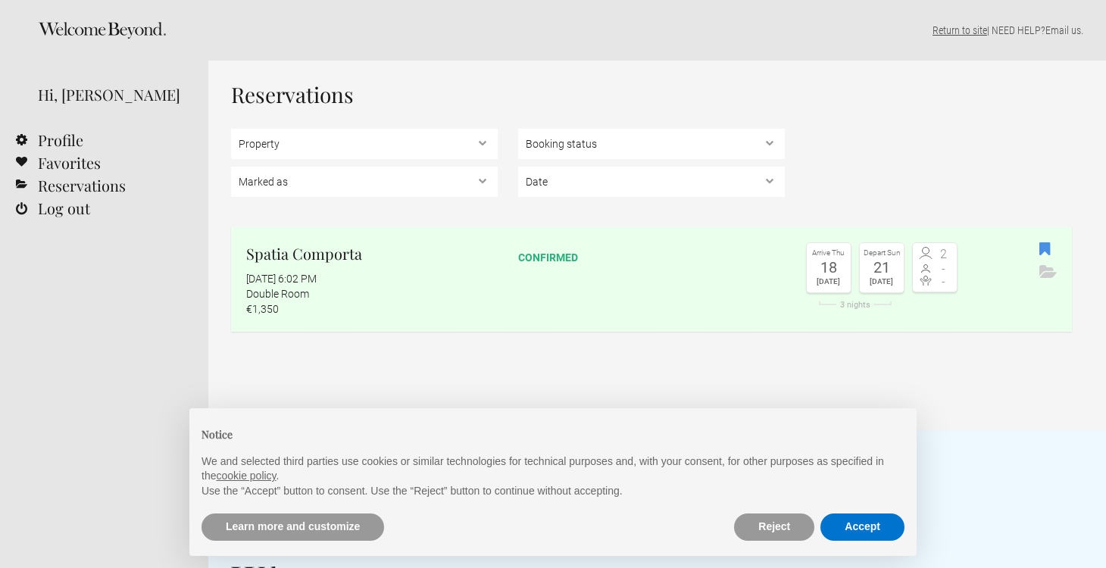 The width and height of the screenshot is (1106, 568). Describe the element at coordinates (828, 253) in the screenshot. I see `div: Arrive Thu` at that location.